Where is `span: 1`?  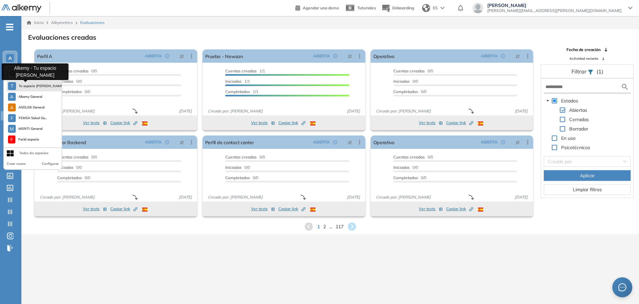 span: 1 is located at coordinates (319, 227).